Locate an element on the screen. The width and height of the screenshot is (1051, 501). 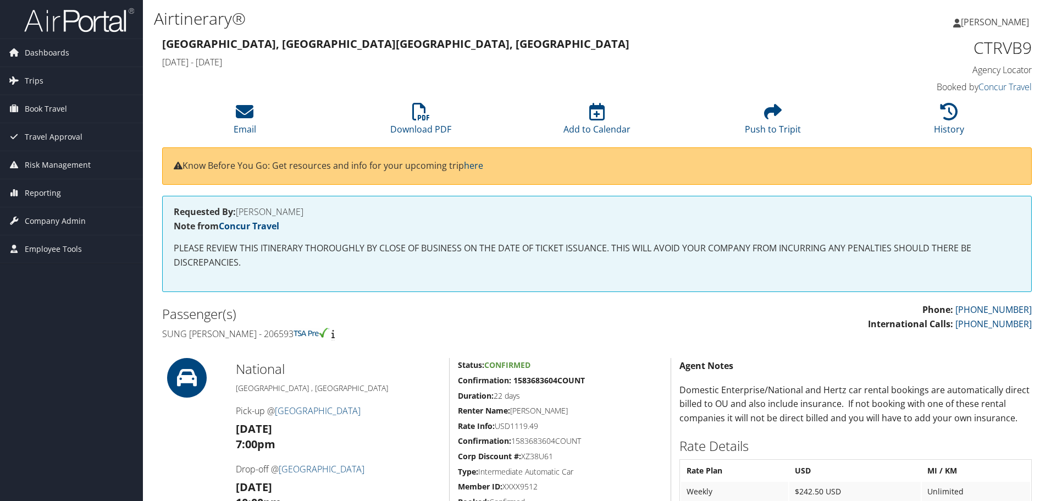
span: Reporting is located at coordinates (43, 193).